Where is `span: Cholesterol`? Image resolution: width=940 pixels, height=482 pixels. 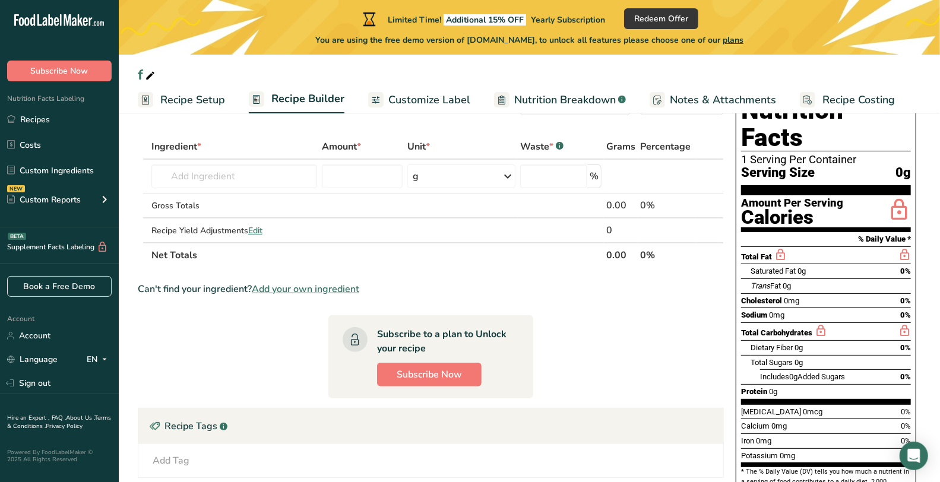 span: Cholesterol is located at coordinates (761, 301).